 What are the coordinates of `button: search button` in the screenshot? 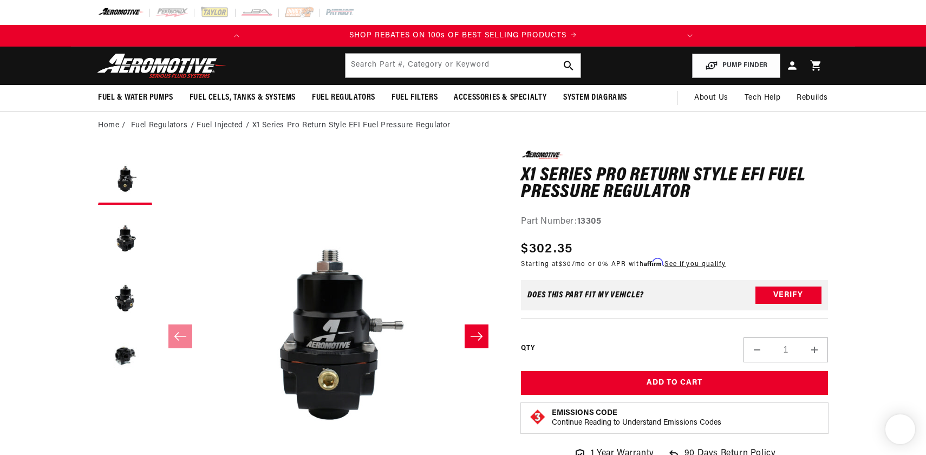 It's located at (569, 66).